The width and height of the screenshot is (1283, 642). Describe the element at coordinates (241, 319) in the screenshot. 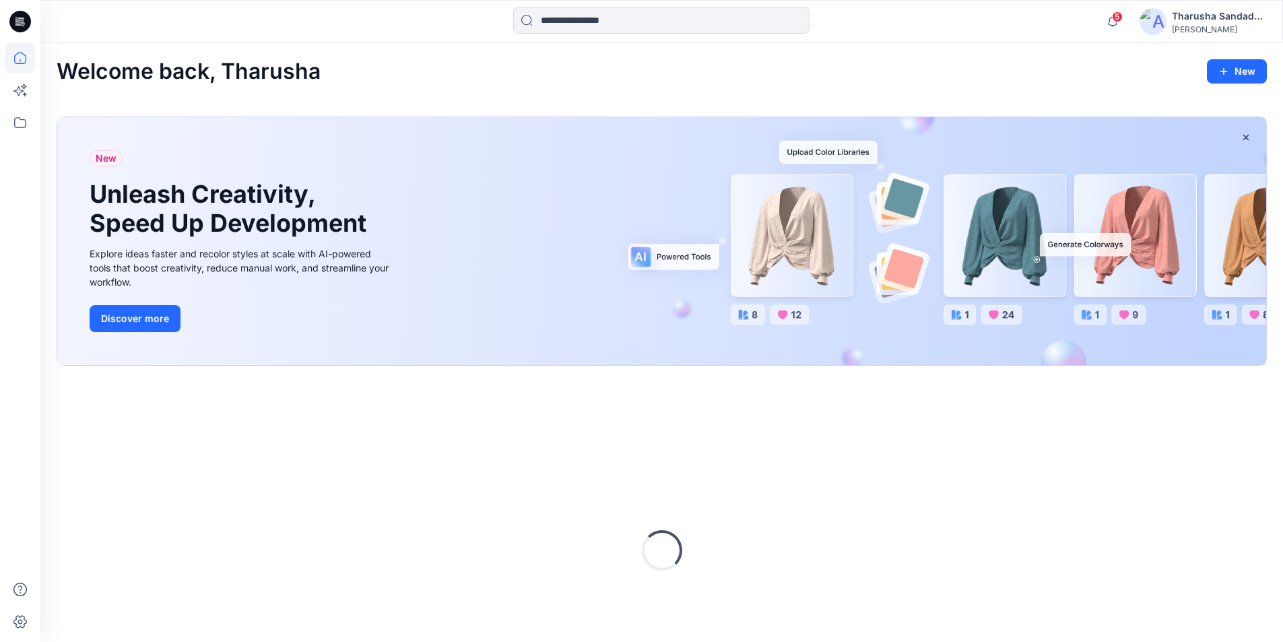

I see `a: Discover more` at that location.